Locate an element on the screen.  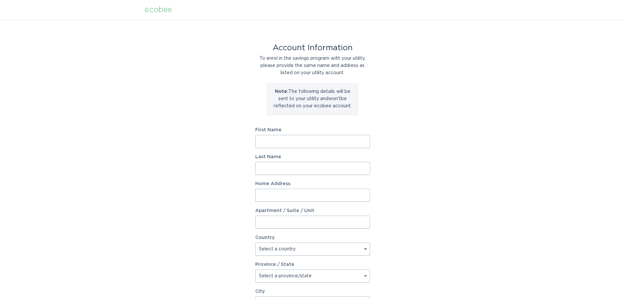
label: Last Name is located at coordinates (313, 157).